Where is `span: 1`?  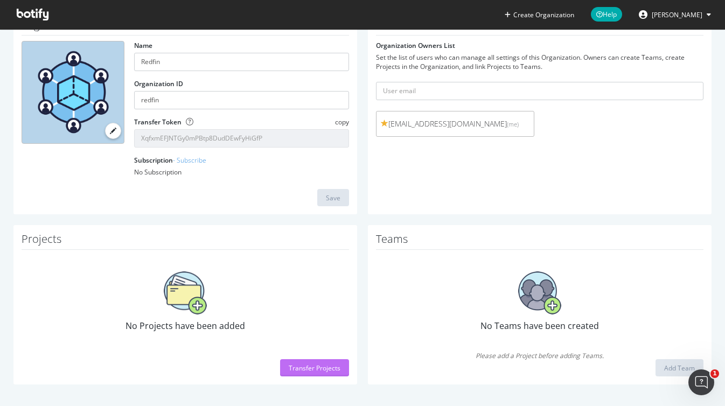
span: 1 is located at coordinates (715, 374).